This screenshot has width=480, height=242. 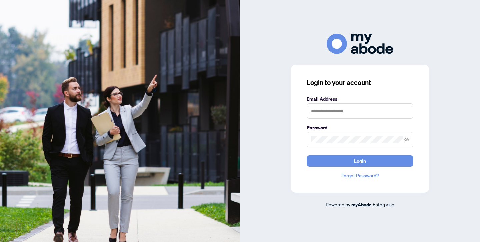 What do you see at coordinates (338, 204) in the screenshot?
I see `span: Powered by` at bounding box center [338, 204].